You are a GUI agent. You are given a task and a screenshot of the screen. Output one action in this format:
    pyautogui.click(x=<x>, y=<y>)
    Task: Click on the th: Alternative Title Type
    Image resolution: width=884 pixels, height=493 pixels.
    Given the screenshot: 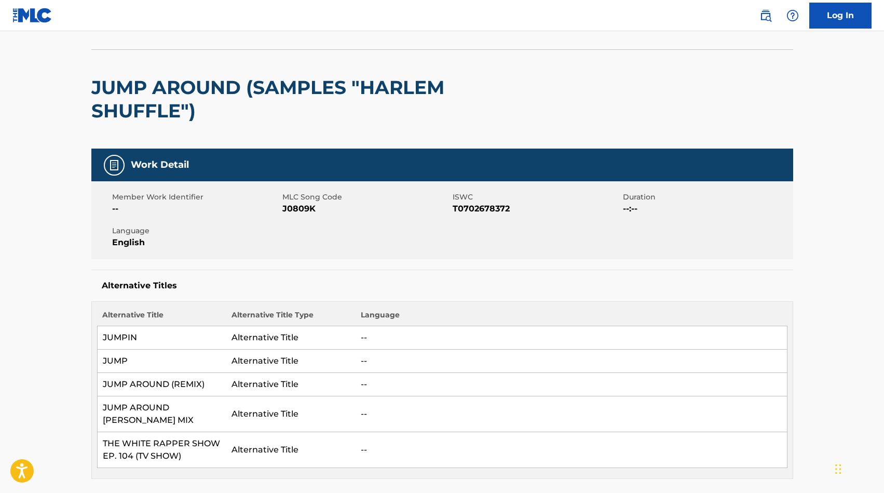 What is the action you would take?
    pyautogui.click(x=291, y=318)
    